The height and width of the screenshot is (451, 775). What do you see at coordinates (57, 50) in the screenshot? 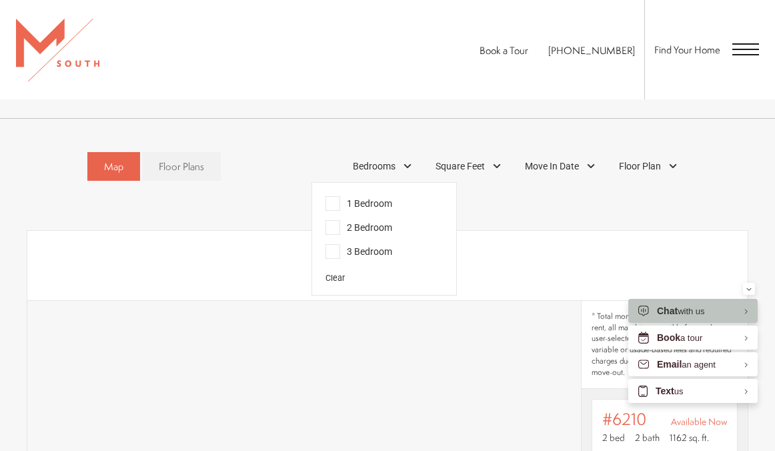
I see `img: MSouth` at bounding box center [57, 50].